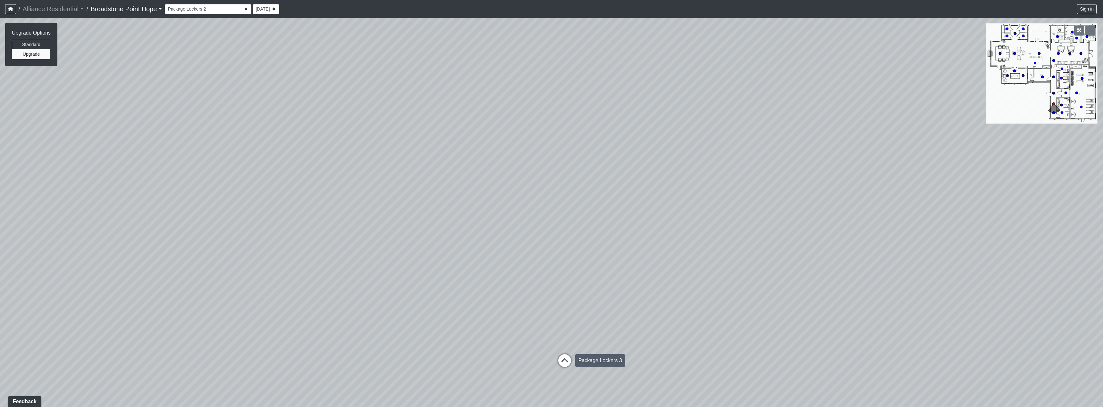 This screenshot has width=1103, height=407. Describe the element at coordinates (31, 54) in the screenshot. I see `button: Upgrade` at that location.